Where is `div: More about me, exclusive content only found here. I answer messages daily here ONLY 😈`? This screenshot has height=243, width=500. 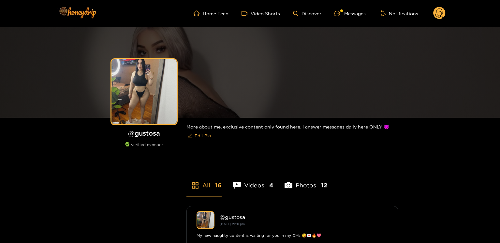
div: More about me, exclusive content only found here. I answer messages daily here ONLY 😈 is located at coordinates (292, 132).